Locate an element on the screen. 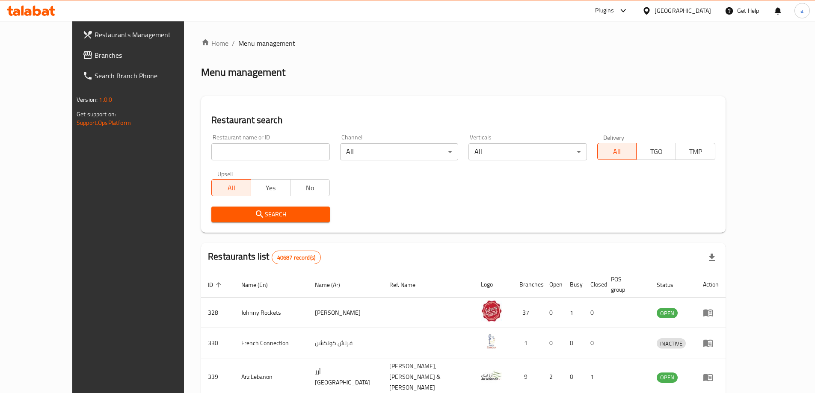  td: فرنش كونكشن is located at coordinates (345, 343).